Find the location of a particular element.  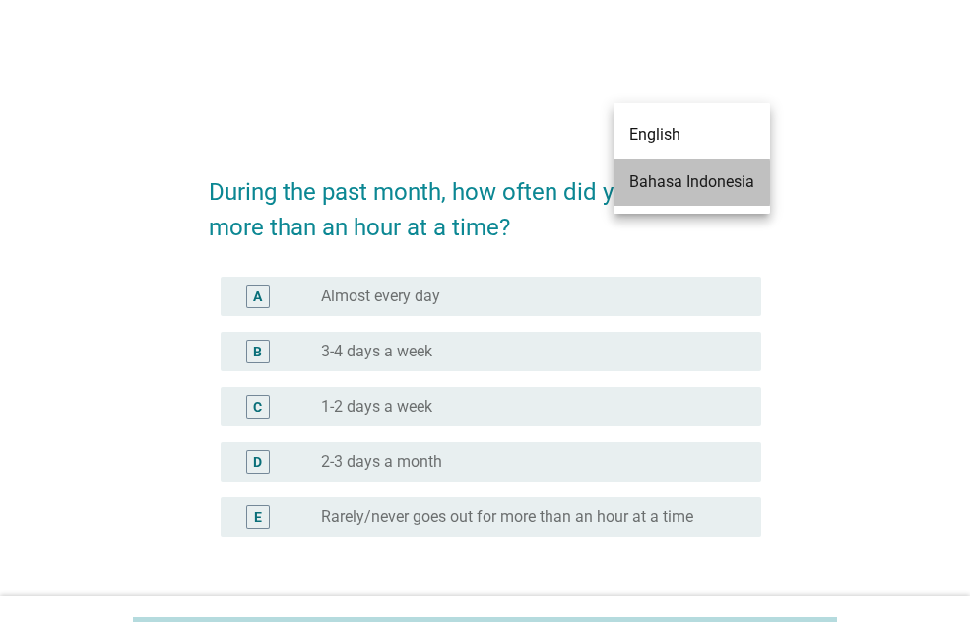

label: 1-2 days a week is located at coordinates (376, 407).